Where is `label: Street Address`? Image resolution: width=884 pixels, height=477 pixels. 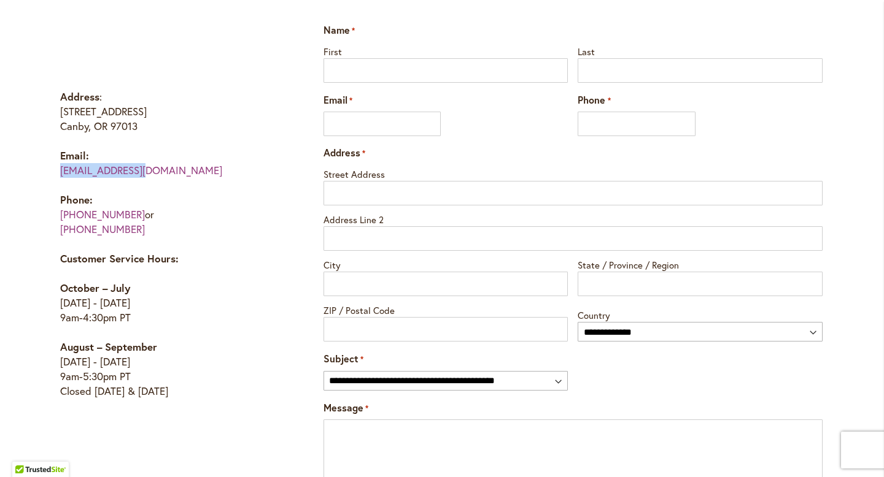
label: Street Address is located at coordinates (573, 173).